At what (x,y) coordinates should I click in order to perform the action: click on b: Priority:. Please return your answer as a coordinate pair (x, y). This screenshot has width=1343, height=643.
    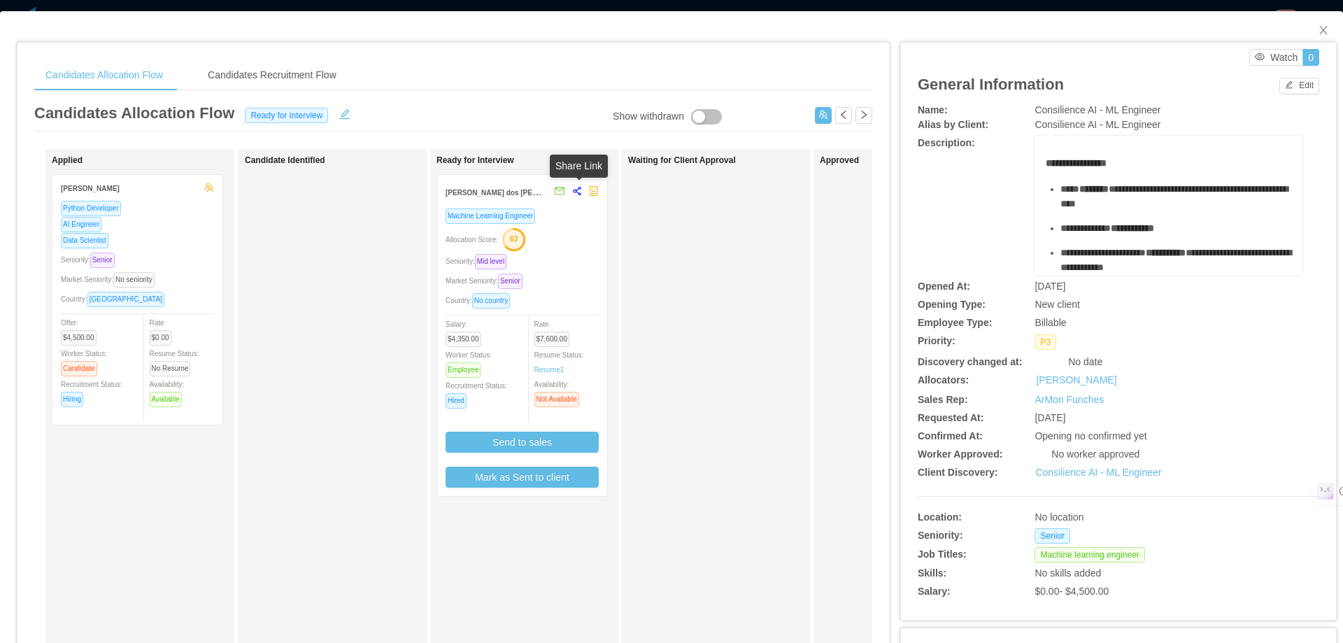
    Looking at the image, I should click on (937, 341).